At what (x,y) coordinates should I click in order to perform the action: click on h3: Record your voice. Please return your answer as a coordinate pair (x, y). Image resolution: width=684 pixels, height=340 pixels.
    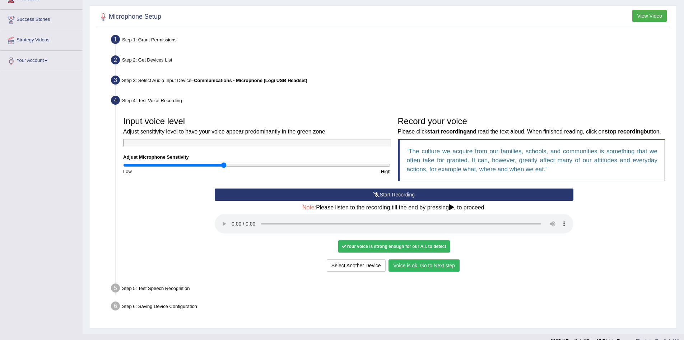
    Looking at the image, I should click on (532, 126).